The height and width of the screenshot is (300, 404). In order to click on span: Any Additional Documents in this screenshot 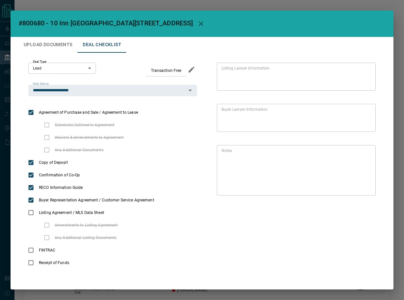, I will do `click(79, 150)`.